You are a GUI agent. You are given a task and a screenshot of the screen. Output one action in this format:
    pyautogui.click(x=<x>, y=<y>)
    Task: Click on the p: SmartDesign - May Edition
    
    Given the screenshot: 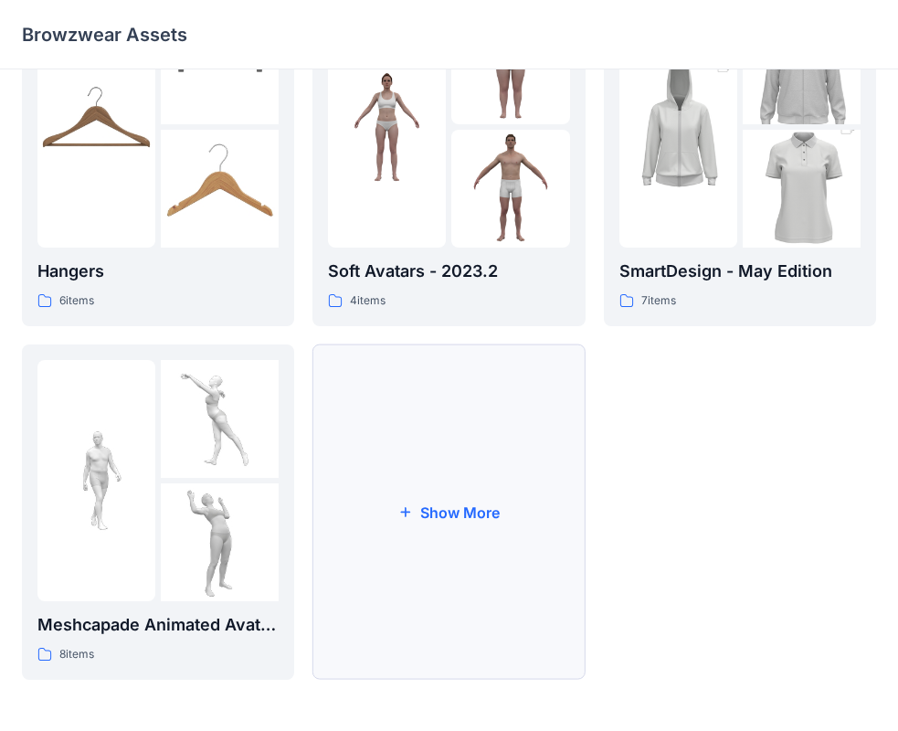 What is the action you would take?
    pyautogui.click(x=740, y=271)
    